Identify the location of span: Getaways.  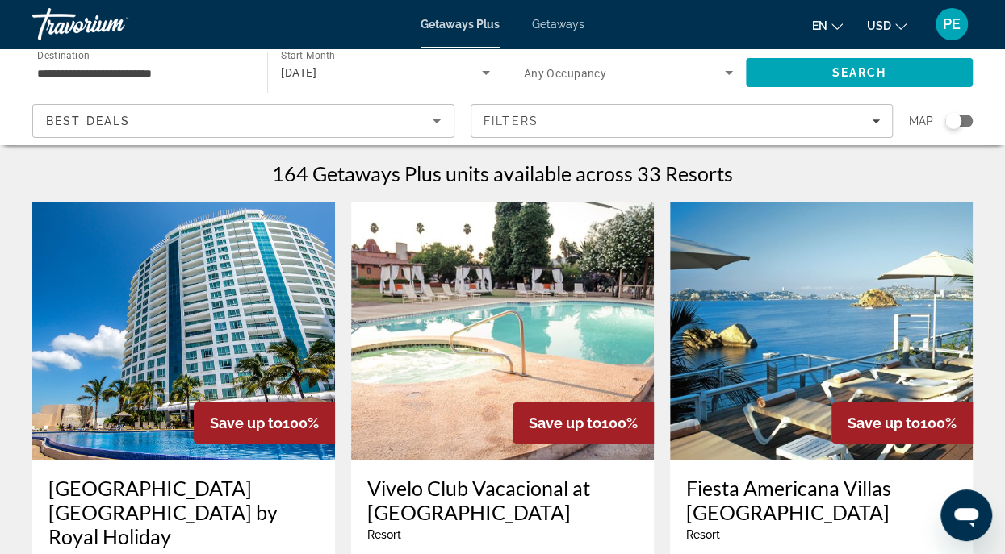
(558, 24).